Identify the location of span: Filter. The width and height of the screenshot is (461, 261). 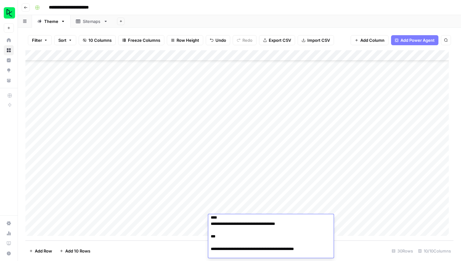
(37, 40).